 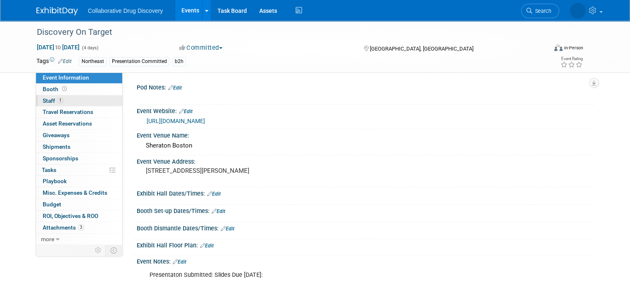 I want to click on span: to, so click(x=58, y=47).